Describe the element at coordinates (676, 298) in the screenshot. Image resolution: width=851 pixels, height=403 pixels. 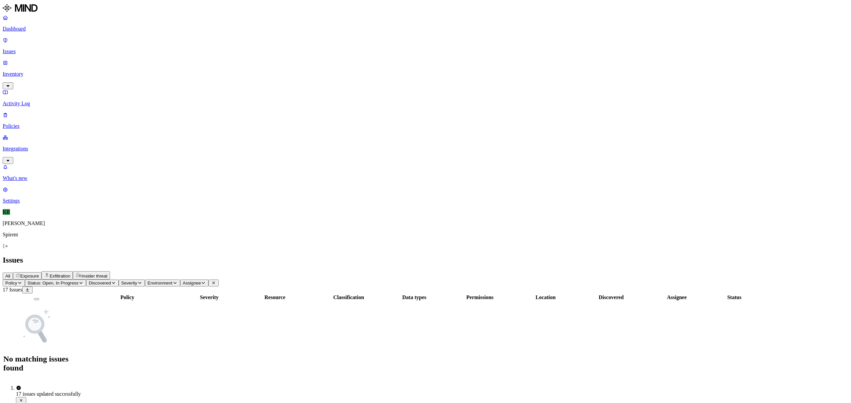
I see `div: Assignee` at that location.